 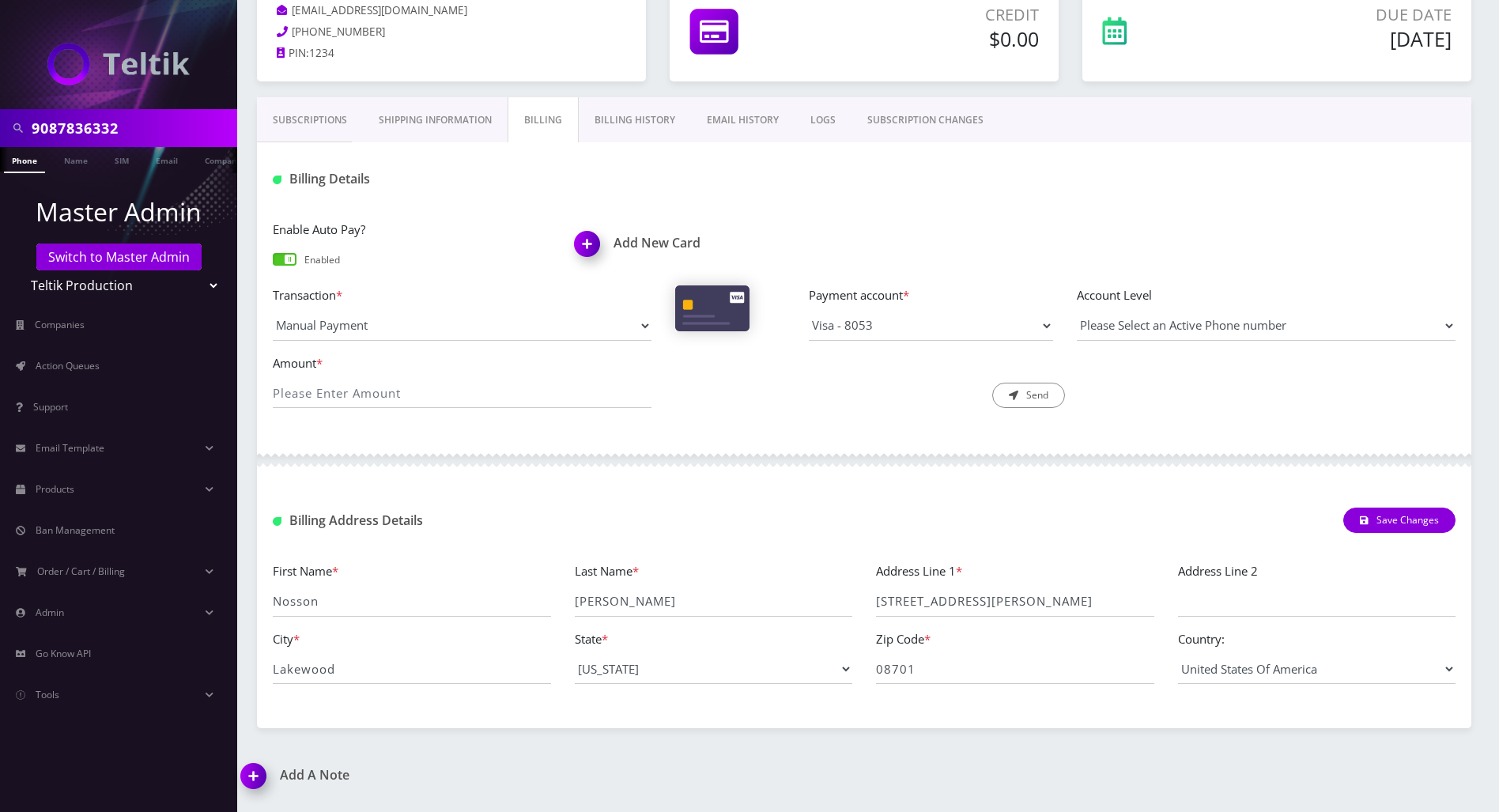 What do you see at coordinates (925, 121) in the screenshot?
I see `a: SUBSCRIPTION CHANGES` at bounding box center [925, 121].